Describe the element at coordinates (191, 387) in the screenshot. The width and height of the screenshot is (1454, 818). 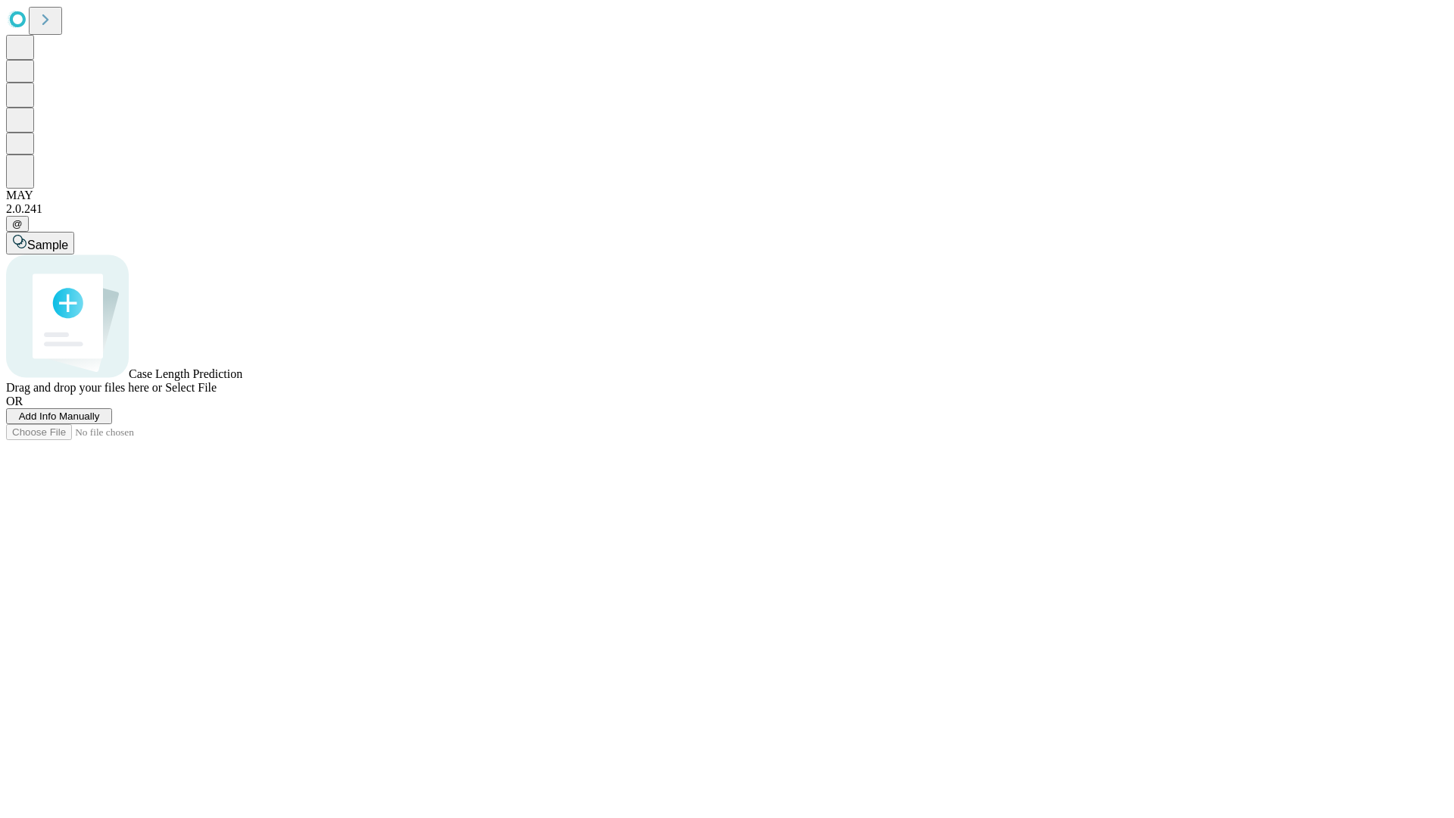
I see `span: Select File` at that location.